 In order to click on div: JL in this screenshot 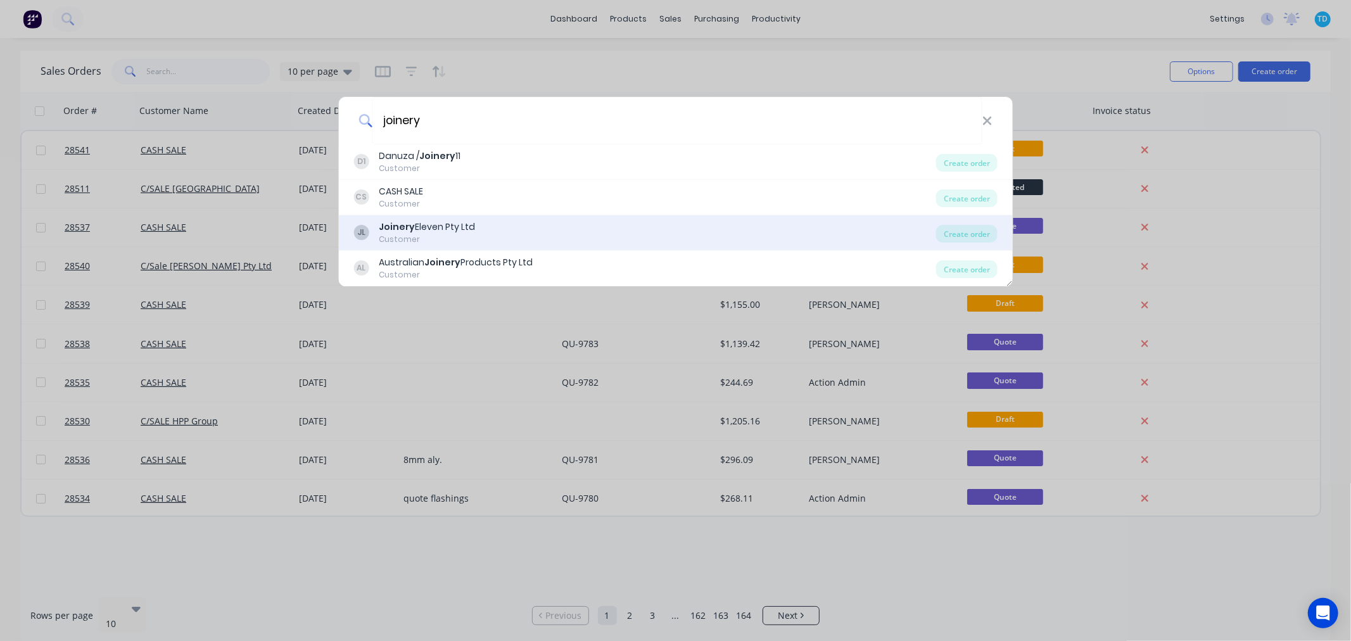, I will do `click(361, 232)`.